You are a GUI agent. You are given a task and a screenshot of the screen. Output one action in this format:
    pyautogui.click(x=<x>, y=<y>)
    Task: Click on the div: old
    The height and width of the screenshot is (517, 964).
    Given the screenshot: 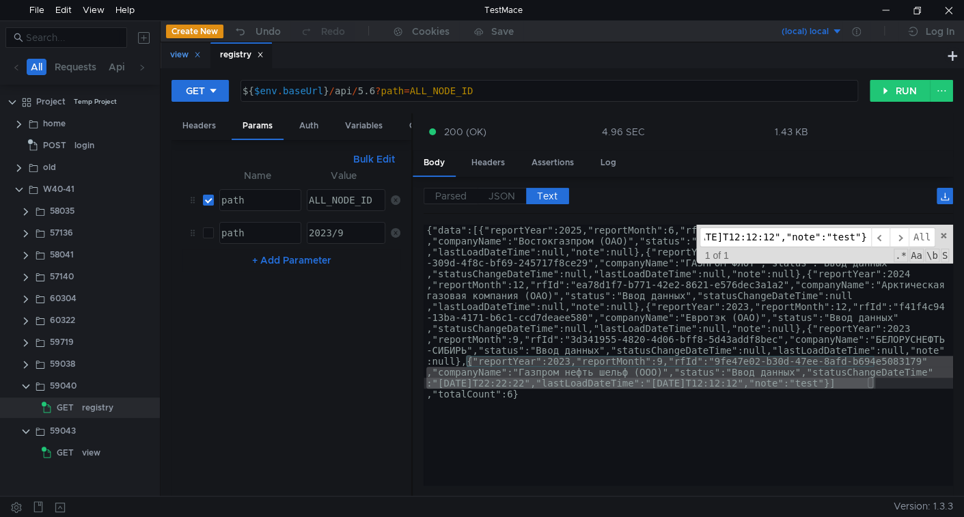 What is the action you would take?
    pyautogui.click(x=49, y=167)
    